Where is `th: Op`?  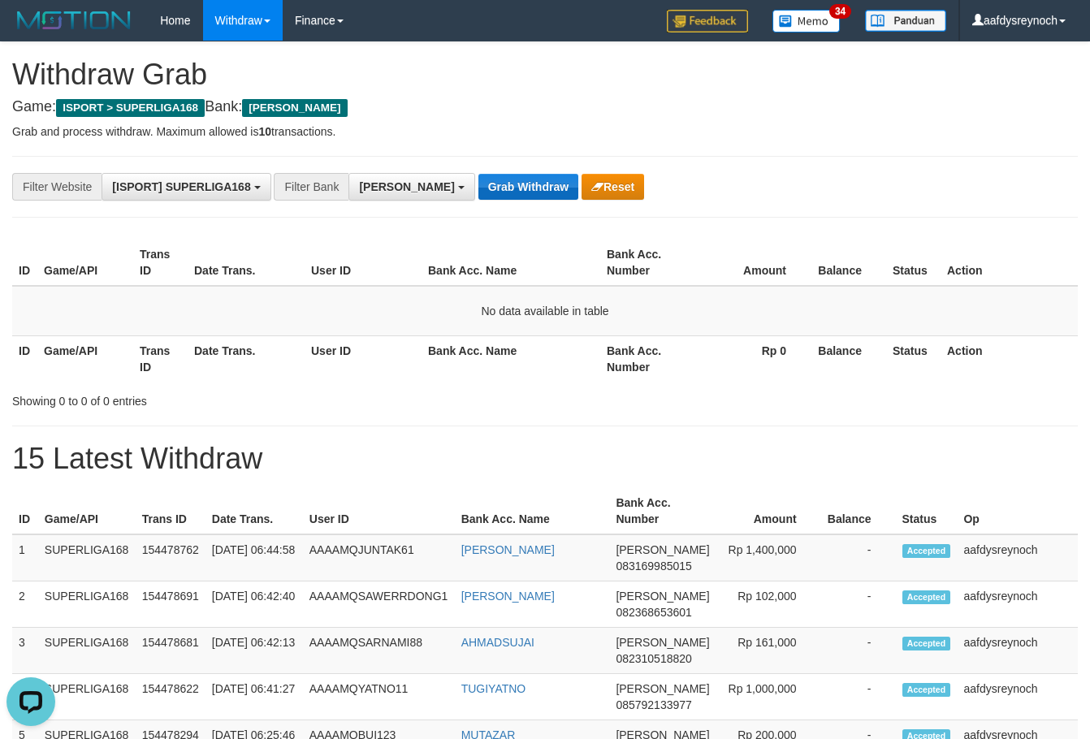 th: Op is located at coordinates (1017, 511).